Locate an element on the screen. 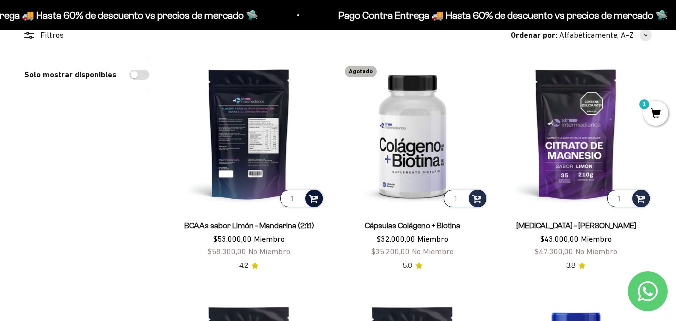  span: $53.000,00 is located at coordinates (232, 239).